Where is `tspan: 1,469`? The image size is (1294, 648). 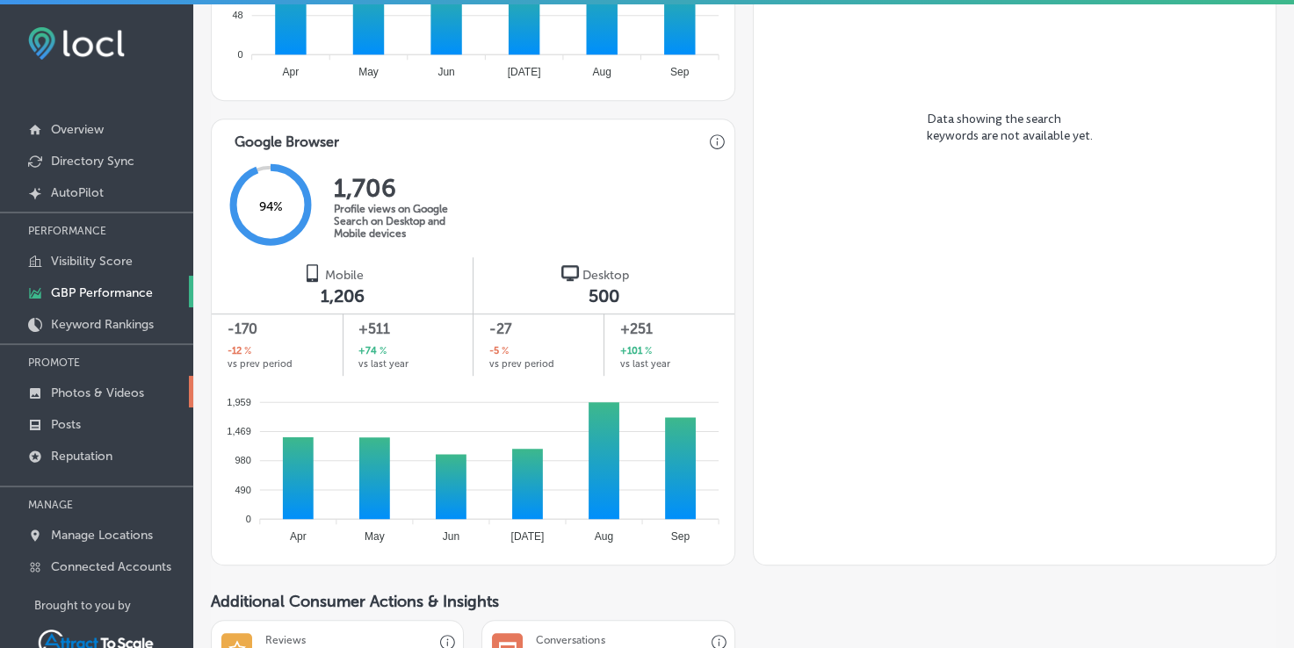
tspan: 1,469 is located at coordinates (239, 431).